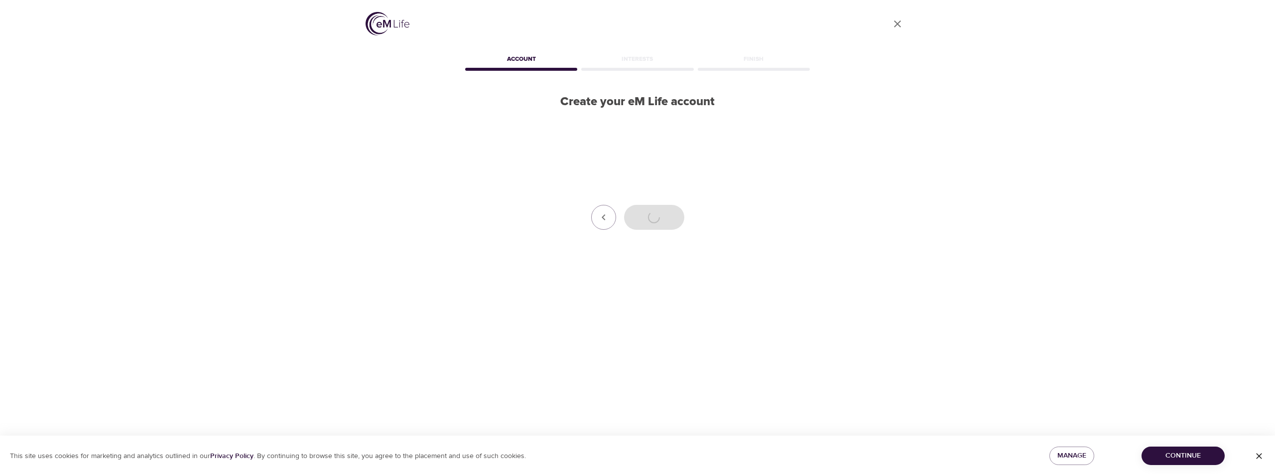 This screenshot has height=476, width=1275. Describe the element at coordinates (1072, 455) in the screenshot. I see `button: Manage` at that location.